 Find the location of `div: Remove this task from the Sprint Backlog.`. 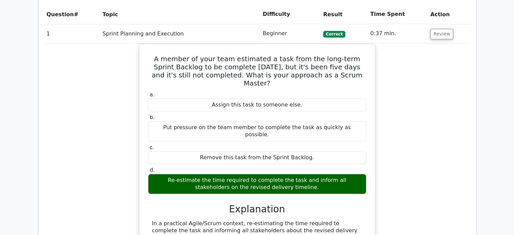

div: Remove this task from the Sprint Backlog. is located at coordinates (257, 157).